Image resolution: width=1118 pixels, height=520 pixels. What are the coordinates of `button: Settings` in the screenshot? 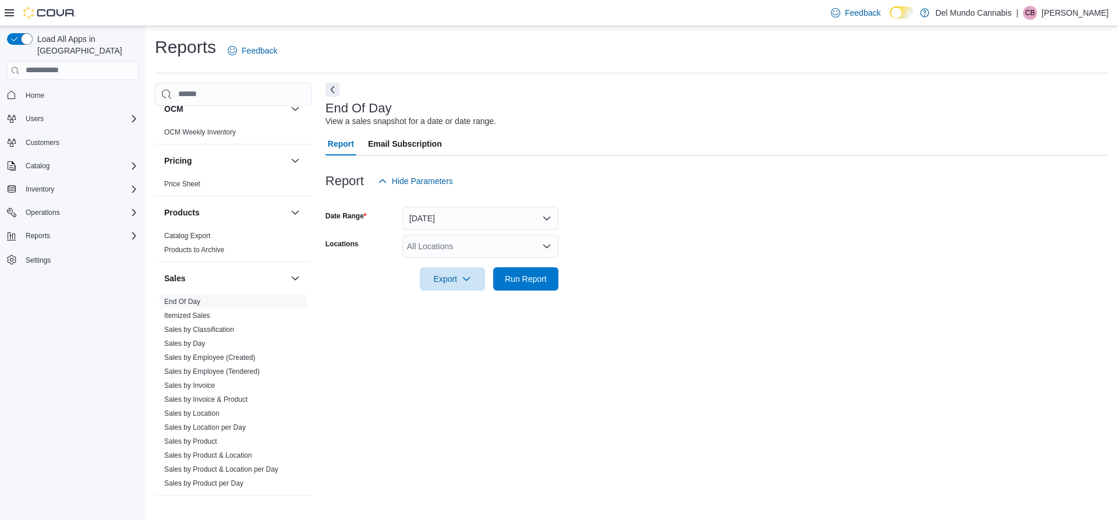 It's located at (73, 259).